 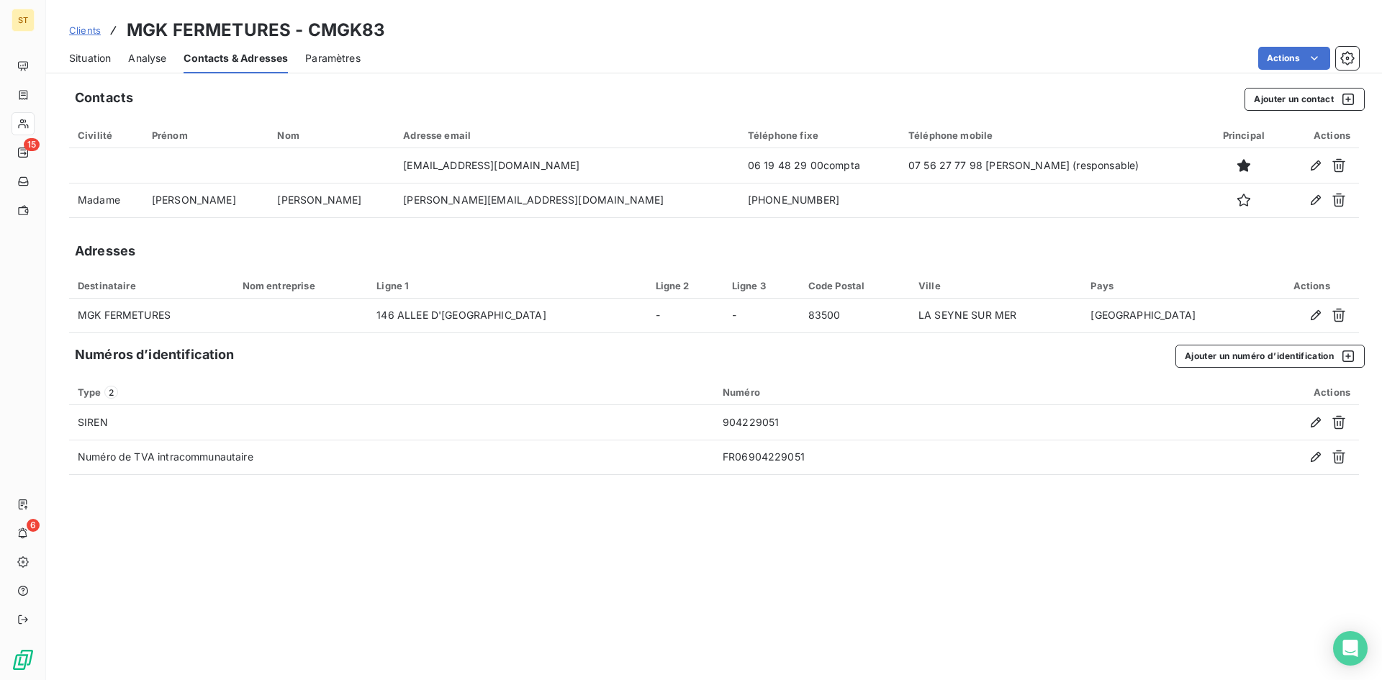 What do you see at coordinates (1053, 135) in the screenshot?
I see `div: Téléphone mobile` at bounding box center [1053, 135].